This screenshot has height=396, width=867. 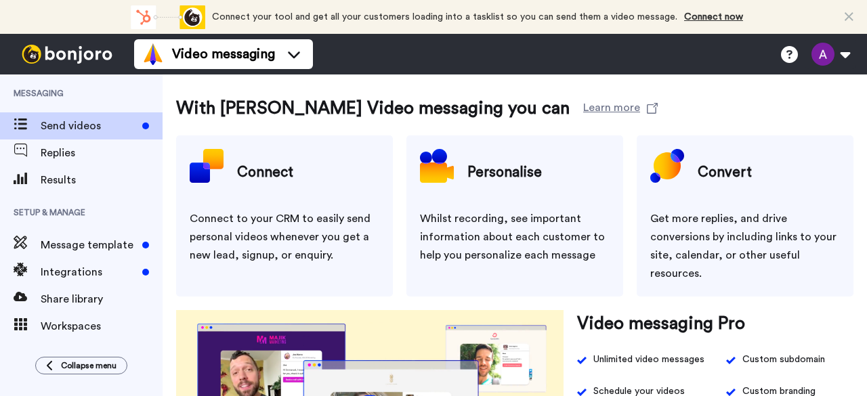 I want to click on h4: Personalise, so click(x=504, y=173).